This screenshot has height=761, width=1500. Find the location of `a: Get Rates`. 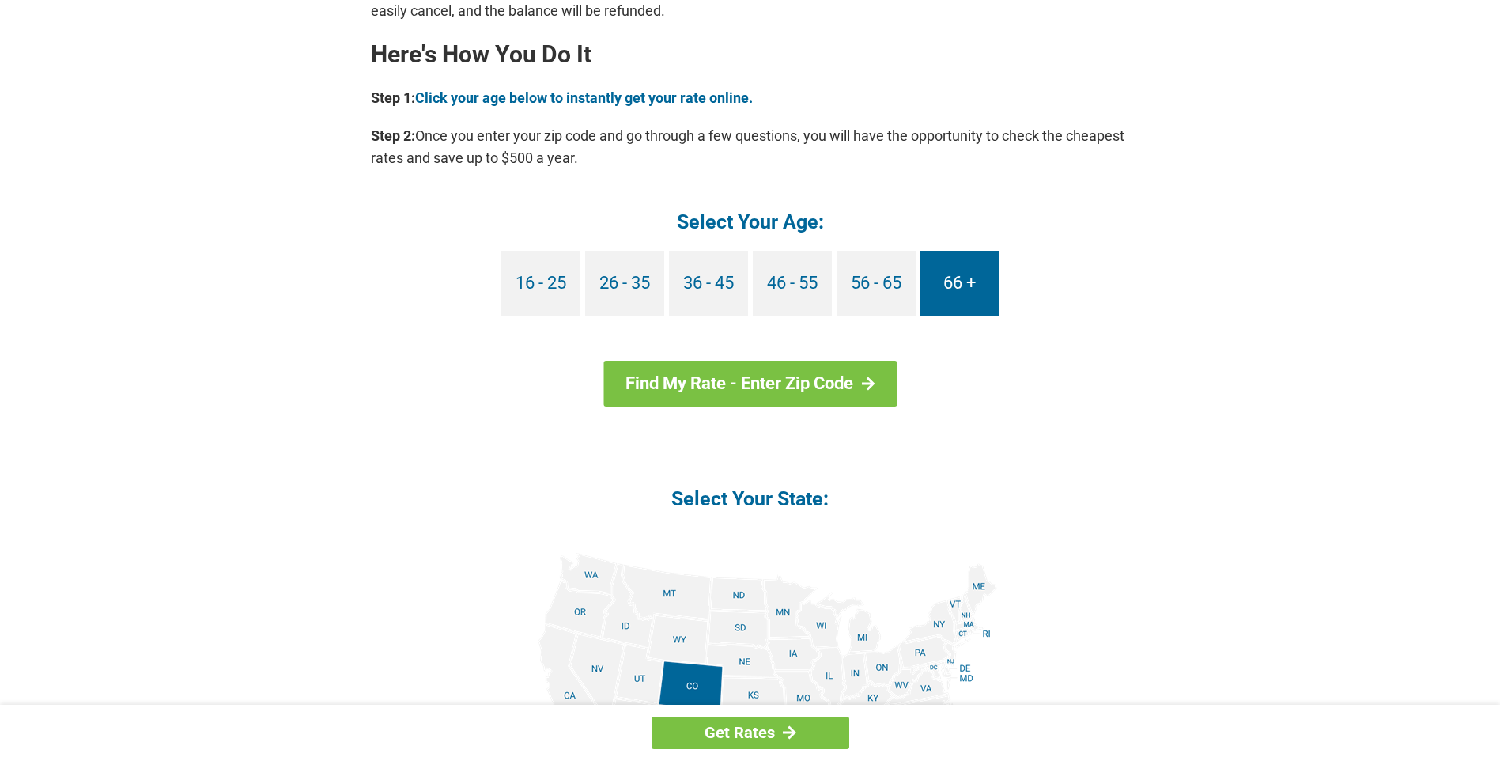

a: Get Rates is located at coordinates (751, 732).